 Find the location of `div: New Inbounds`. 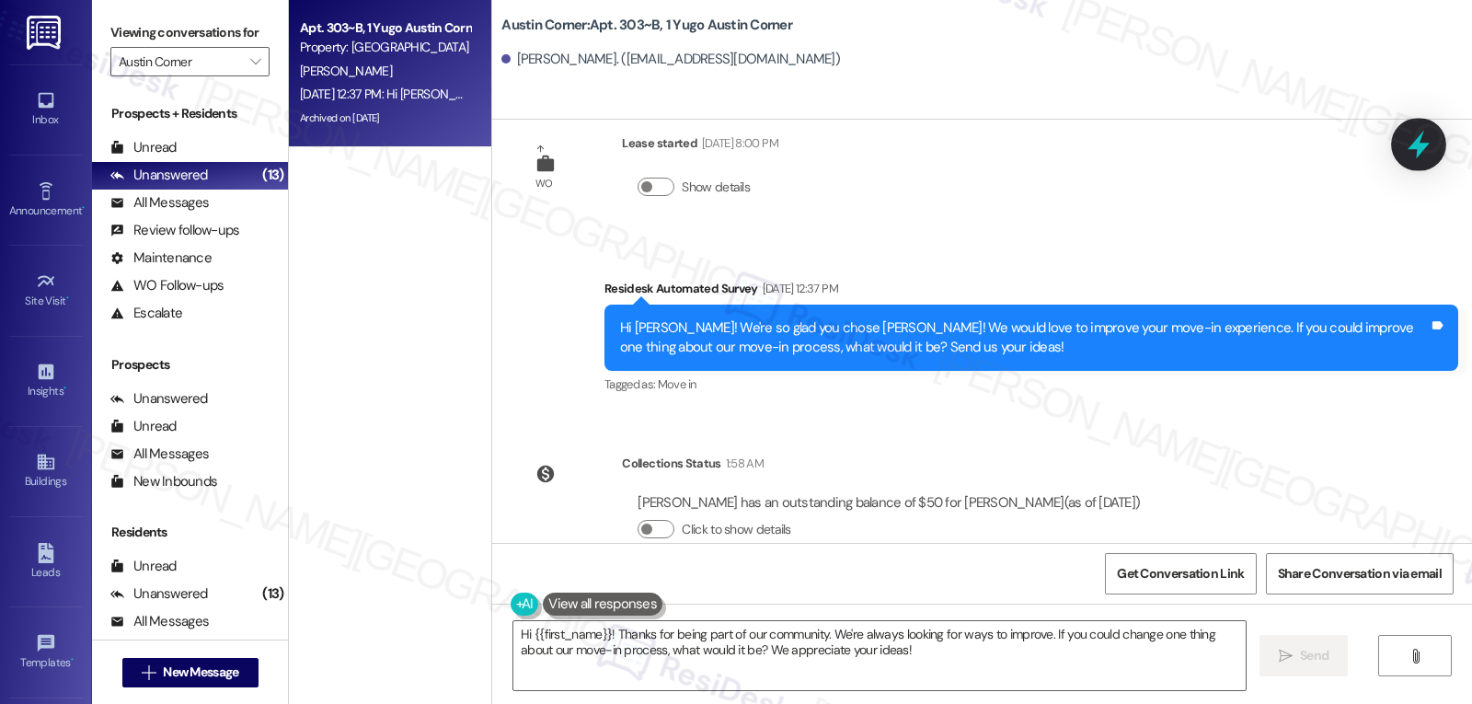

div: New Inbounds is located at coordinates (164, 481).